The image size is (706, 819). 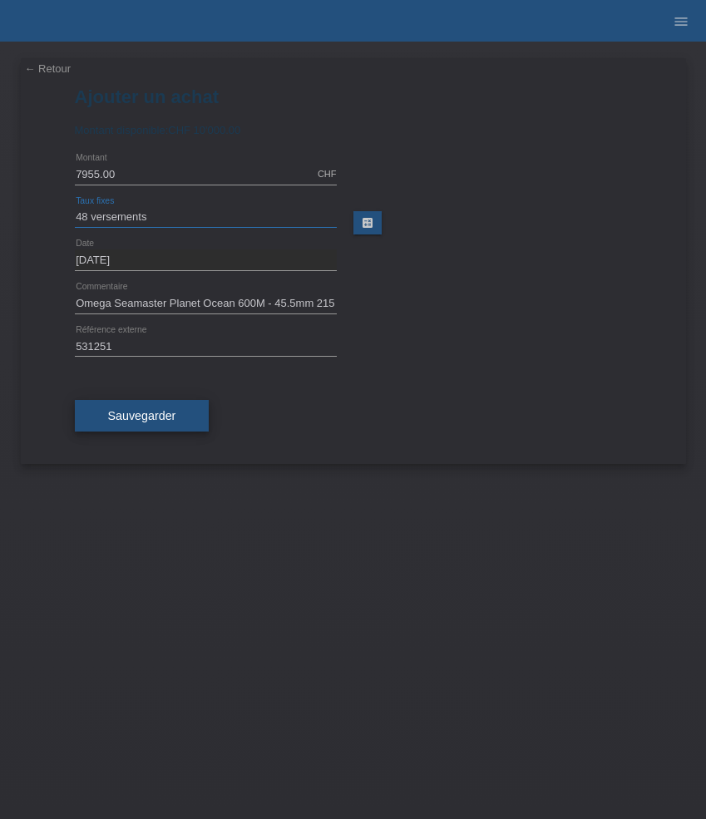 What do you see at coordinates (327, 174) in the screenshot?
I see `div: CHF` at bounding box center [327, 174].